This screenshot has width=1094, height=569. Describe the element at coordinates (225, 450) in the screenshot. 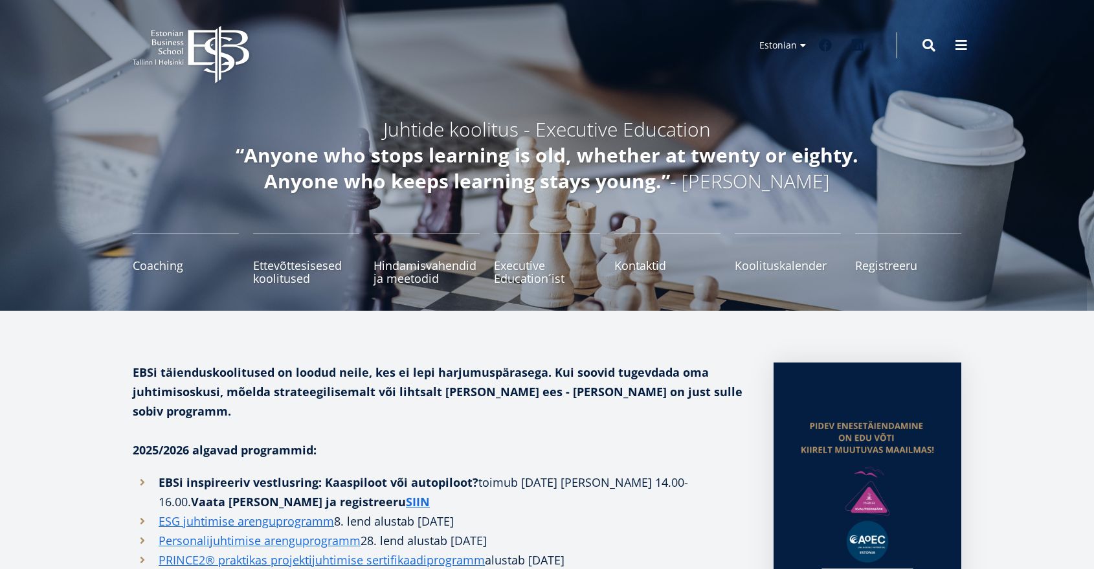

I see `strong: 2025/2026 algavad programmid:` at that location.